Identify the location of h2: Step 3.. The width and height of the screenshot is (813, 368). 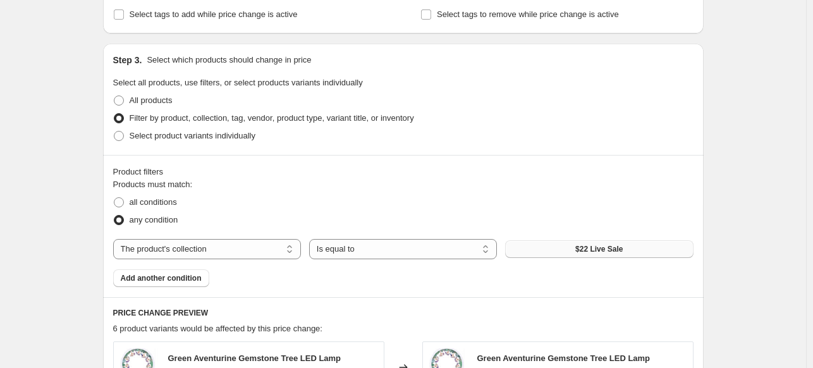
(128, 60).